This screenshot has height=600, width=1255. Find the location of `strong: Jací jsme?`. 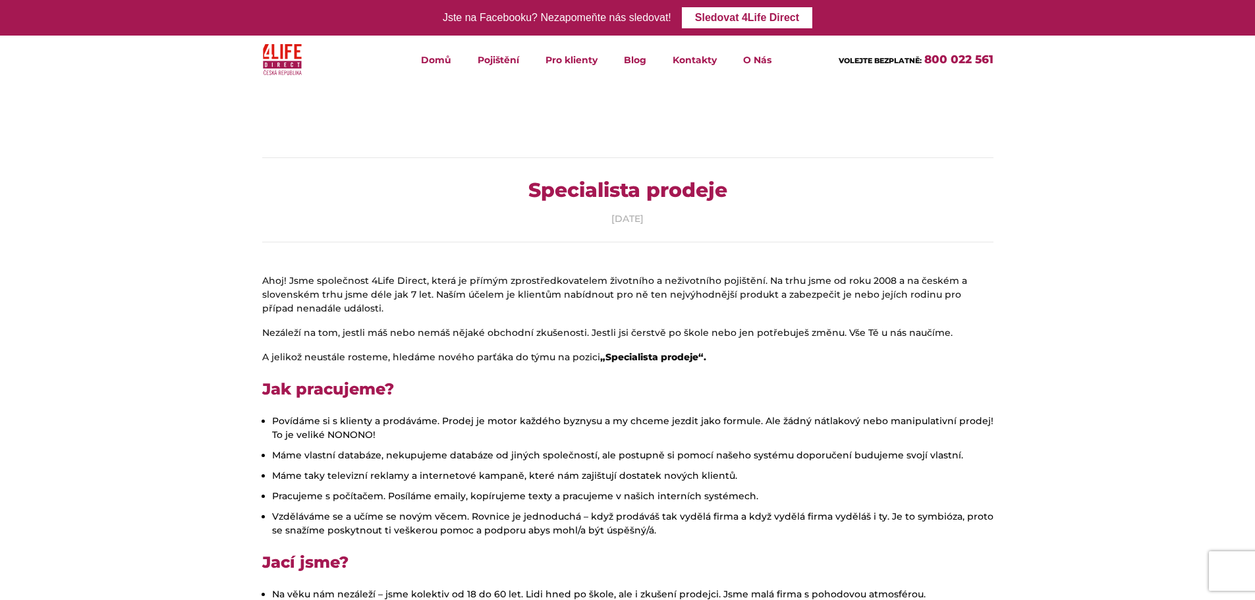

strong: Jací jsme? is located at coordinates (305, 562).